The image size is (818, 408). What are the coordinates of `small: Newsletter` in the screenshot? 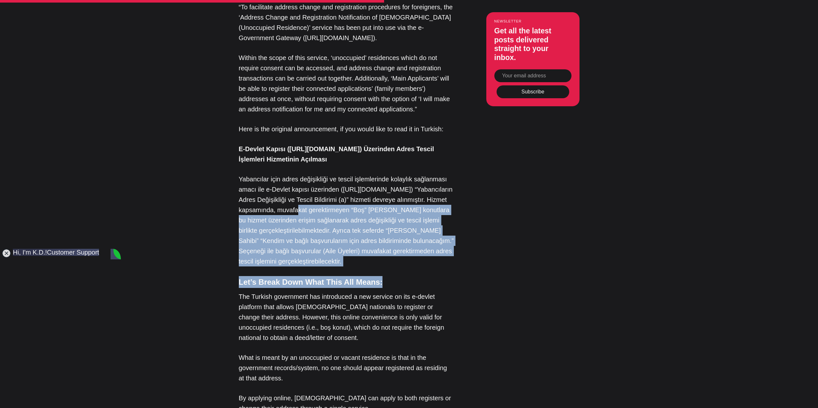 It's located at (533, 21).